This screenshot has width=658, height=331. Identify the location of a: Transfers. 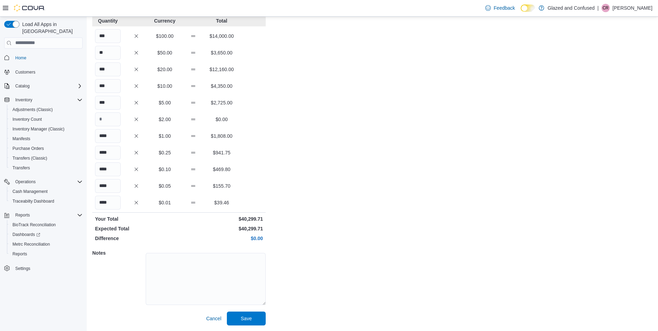
(21, 168).